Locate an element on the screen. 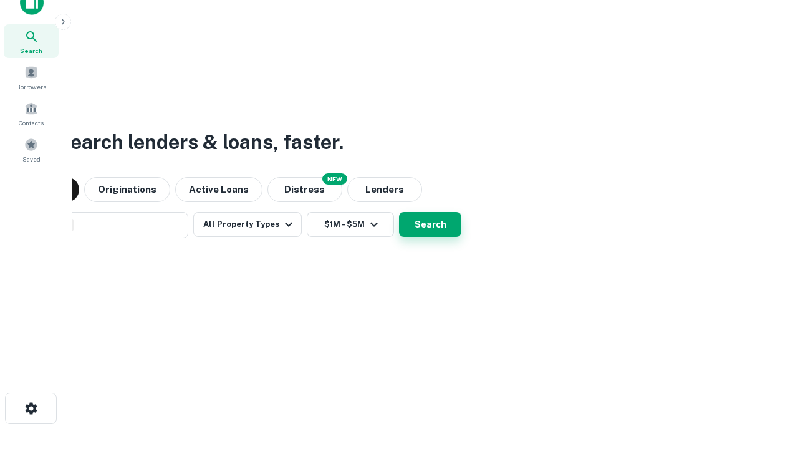 This screenshot has height=449, width=798. span: Borrowers is located at coordinates (31, 87).